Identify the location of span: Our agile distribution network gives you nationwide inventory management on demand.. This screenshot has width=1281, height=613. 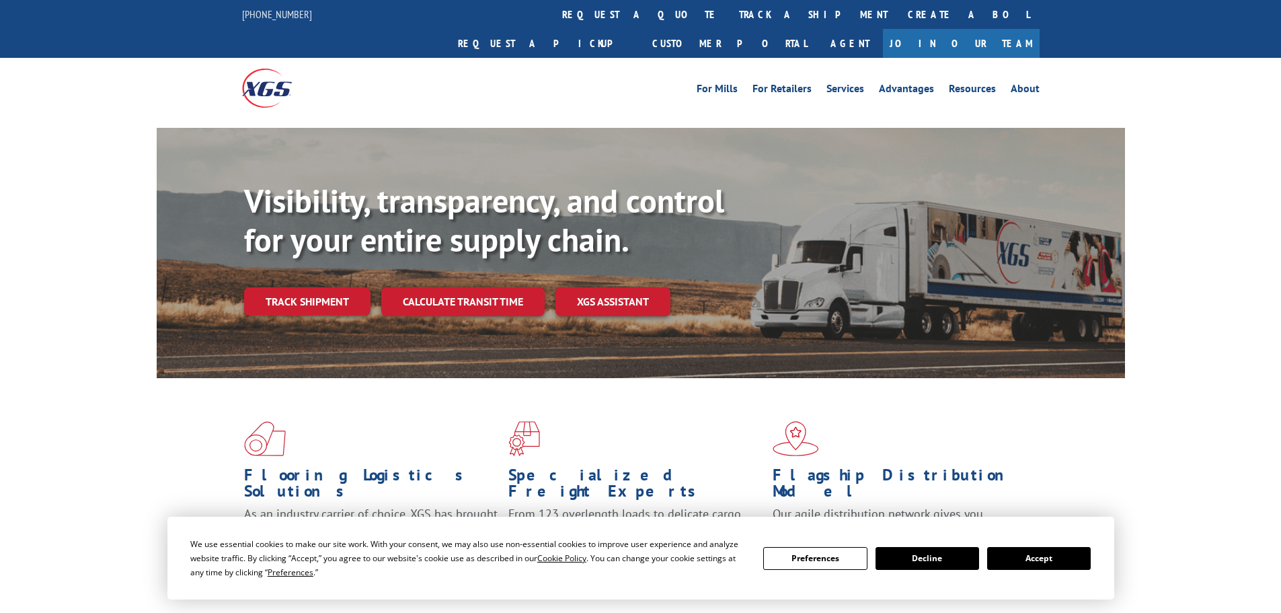
(896, 521).